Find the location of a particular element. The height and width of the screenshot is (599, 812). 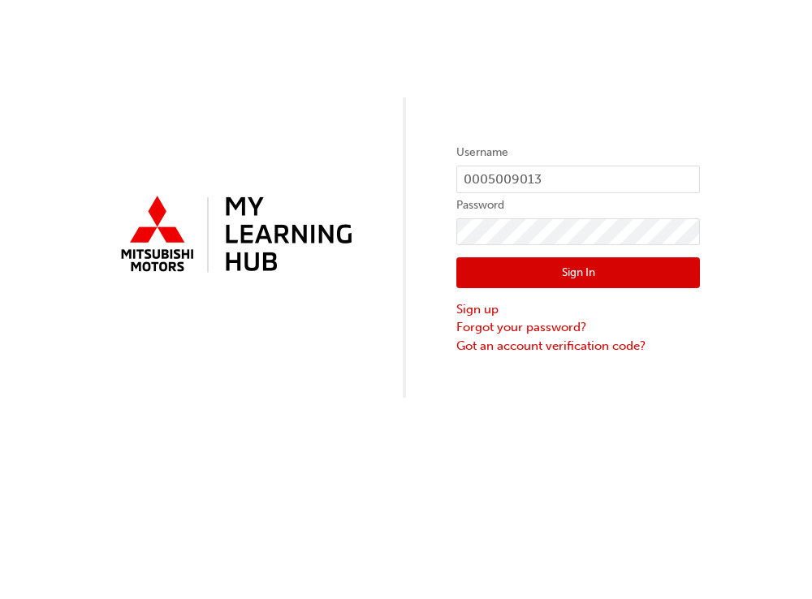

button: Sign In is located at coordinates (578, 273).